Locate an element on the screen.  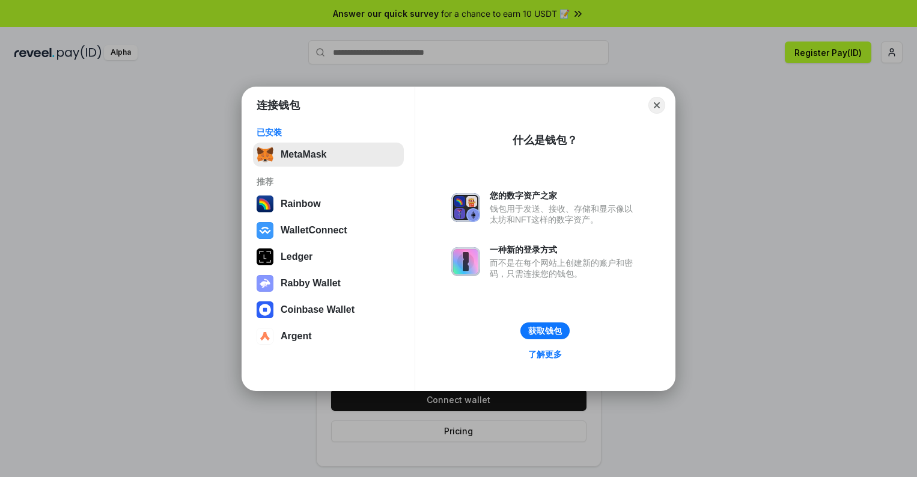
div: 推荐 is located at coordinates (328, 182).